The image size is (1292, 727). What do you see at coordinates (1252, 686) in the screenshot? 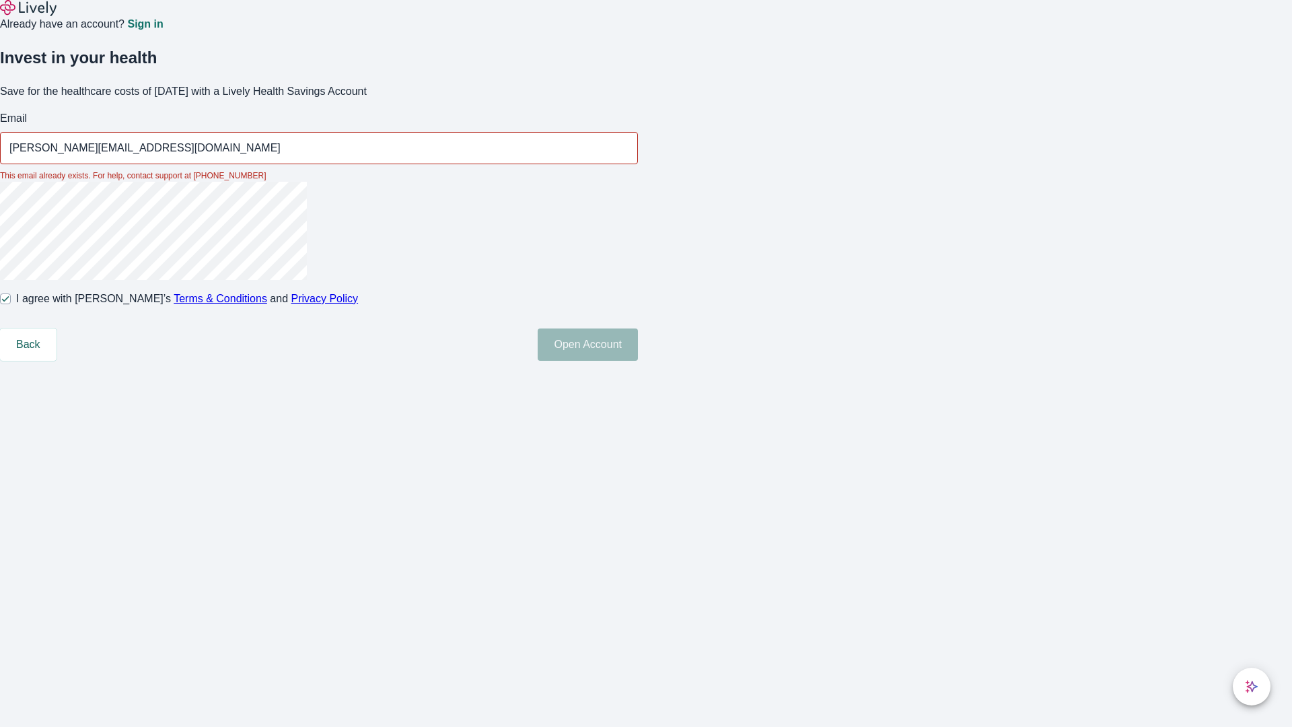
I see `button: chat` at bounding box center [1252, 686].